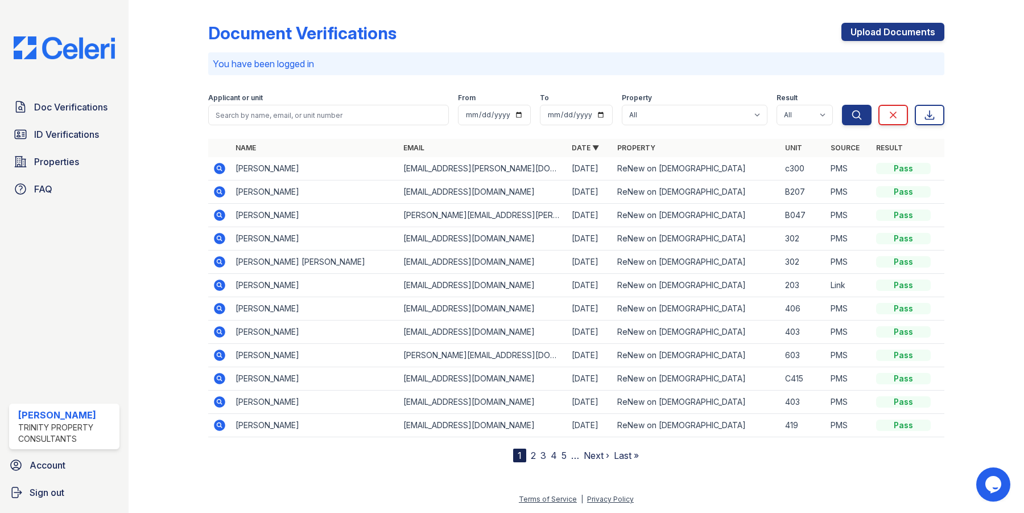 Image resolution: width=1024 pixels, height=513 pixels. Describe the element at coordinates (519, 455) in the screenshot. I see `div: 1` at that location.